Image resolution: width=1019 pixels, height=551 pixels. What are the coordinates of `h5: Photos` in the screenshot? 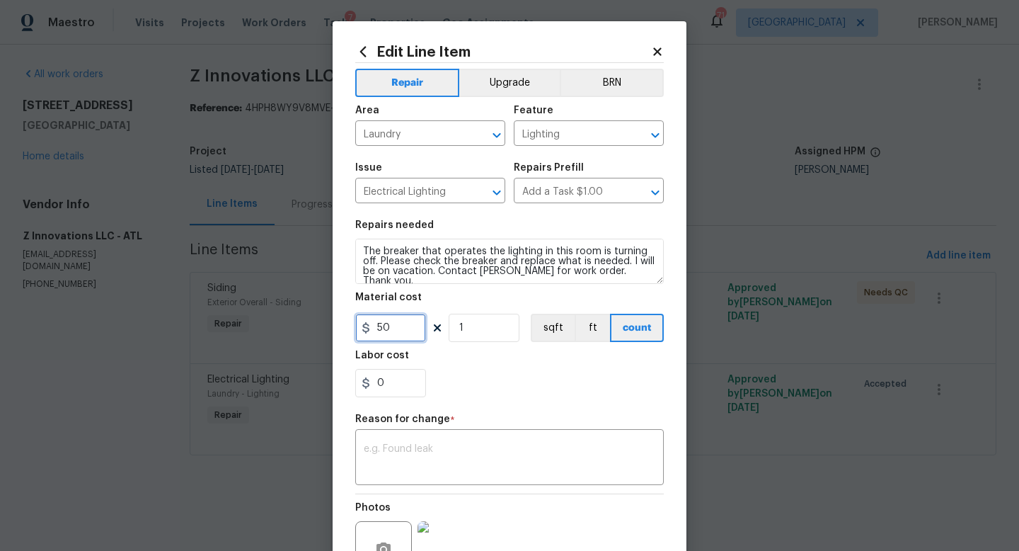 It's located at (373, 508).